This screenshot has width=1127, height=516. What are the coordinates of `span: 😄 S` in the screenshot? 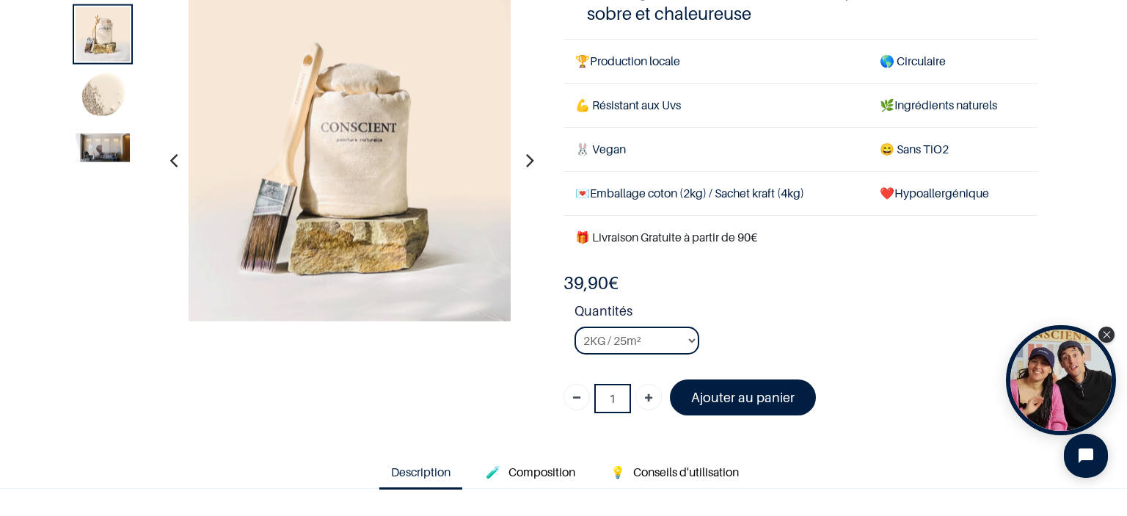 It's located at (892, 149).